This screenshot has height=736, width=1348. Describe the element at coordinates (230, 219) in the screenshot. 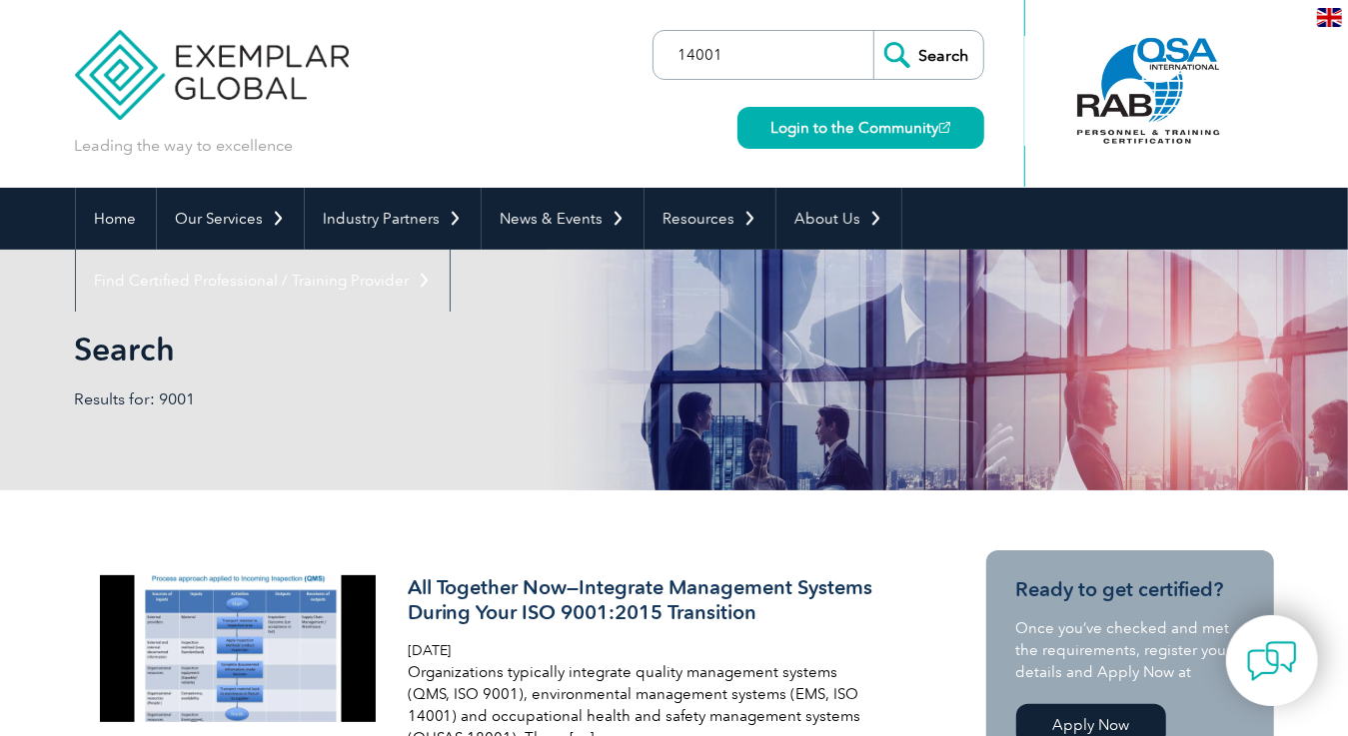

I see `a: Our Services` at that location.